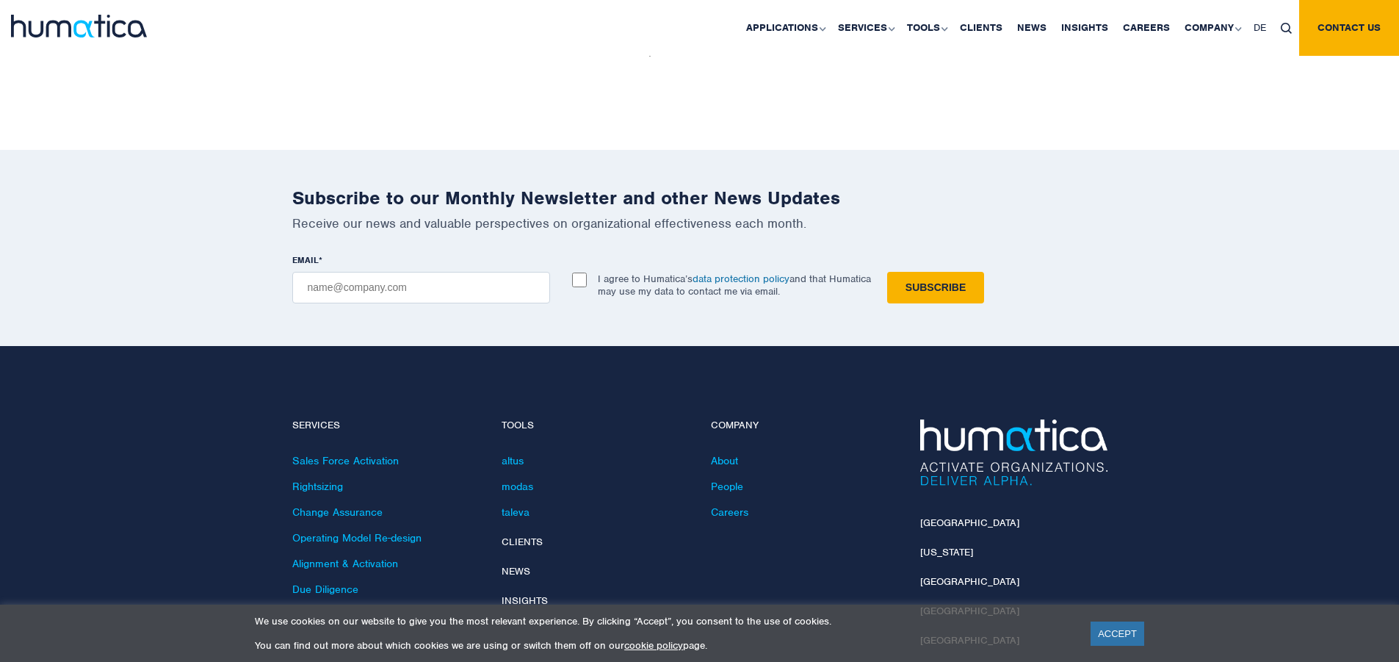 The height and width of the screenshot is (662, 1399). I want to click on p: I agree to Humatica’s and that Humatica may use my data to contact me via email., so click(734, 285).